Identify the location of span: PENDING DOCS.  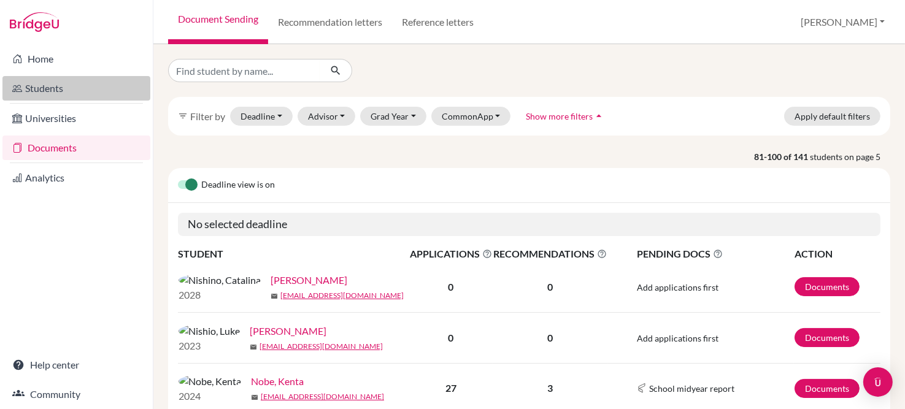
(715, 254).